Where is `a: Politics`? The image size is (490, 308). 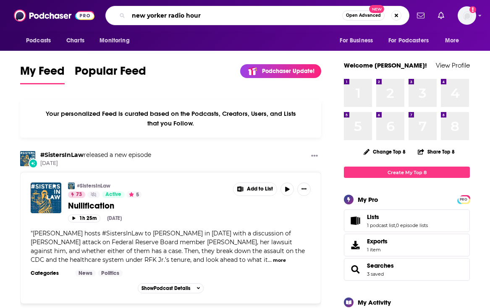 a: Politics is located at coordinates (110, 274).